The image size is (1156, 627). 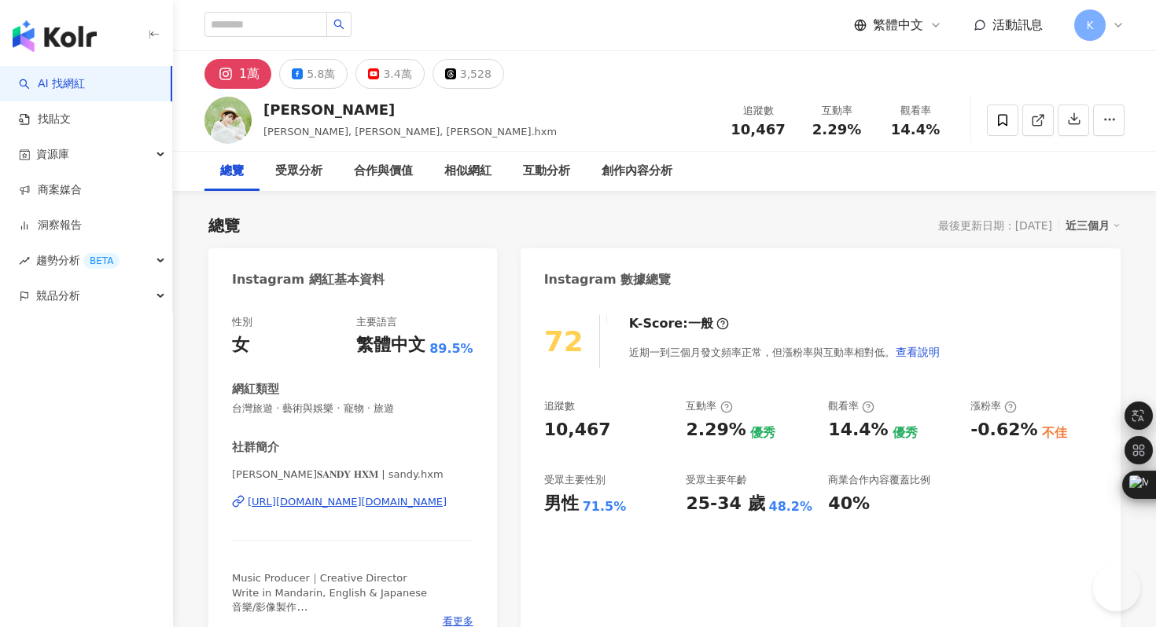 What do you see at coordinates (54, 36) in the screenshot?
I see `img: logo` at bounding box center [54, 36].